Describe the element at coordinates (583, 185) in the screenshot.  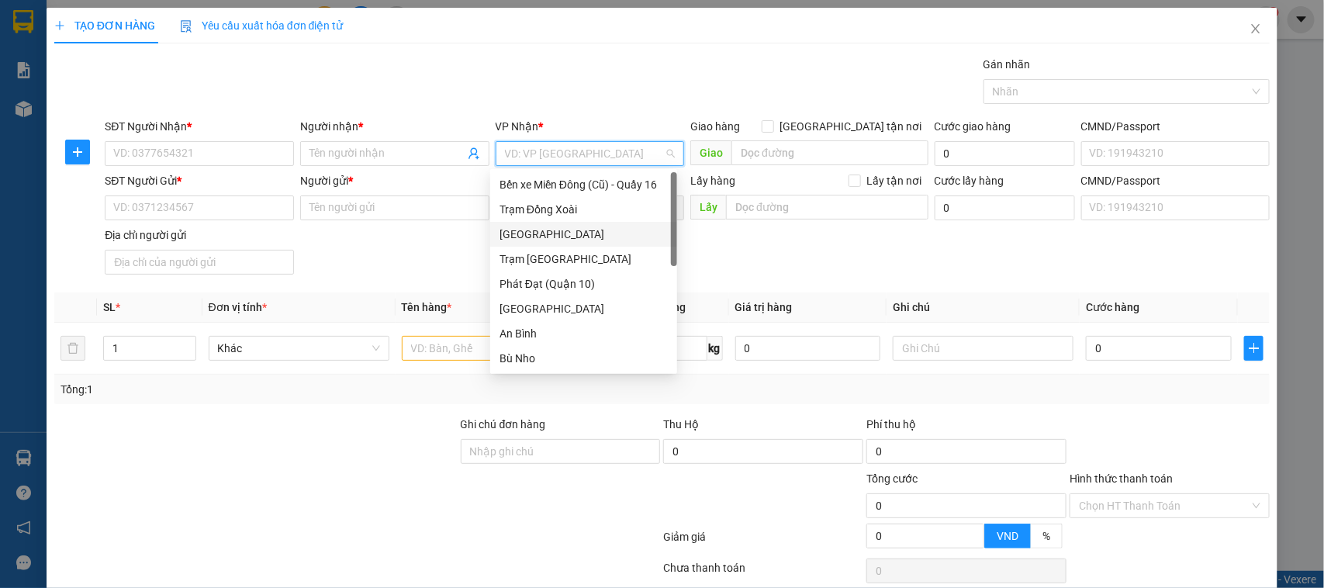
I see `div: Bến xe Miền Đông (Cũ) - Quầy 16` at that location.